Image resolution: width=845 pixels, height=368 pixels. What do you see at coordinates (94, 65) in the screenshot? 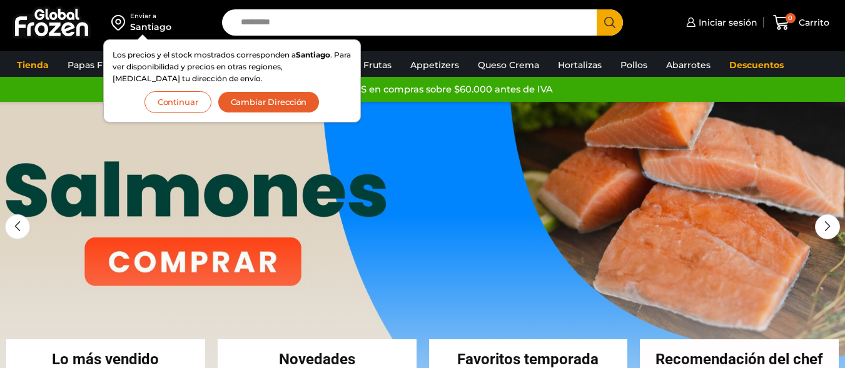
I see `a: Papas Fritas` at bounding box center [94, 65].